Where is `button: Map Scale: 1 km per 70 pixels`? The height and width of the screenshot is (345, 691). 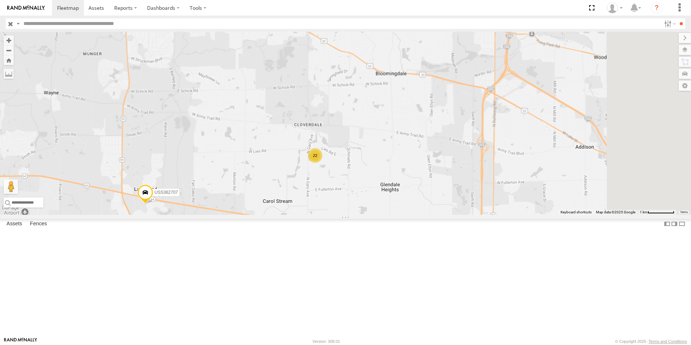 button: Map Scale: 1 km per 70 pixels is located at coordinates (657, 212).